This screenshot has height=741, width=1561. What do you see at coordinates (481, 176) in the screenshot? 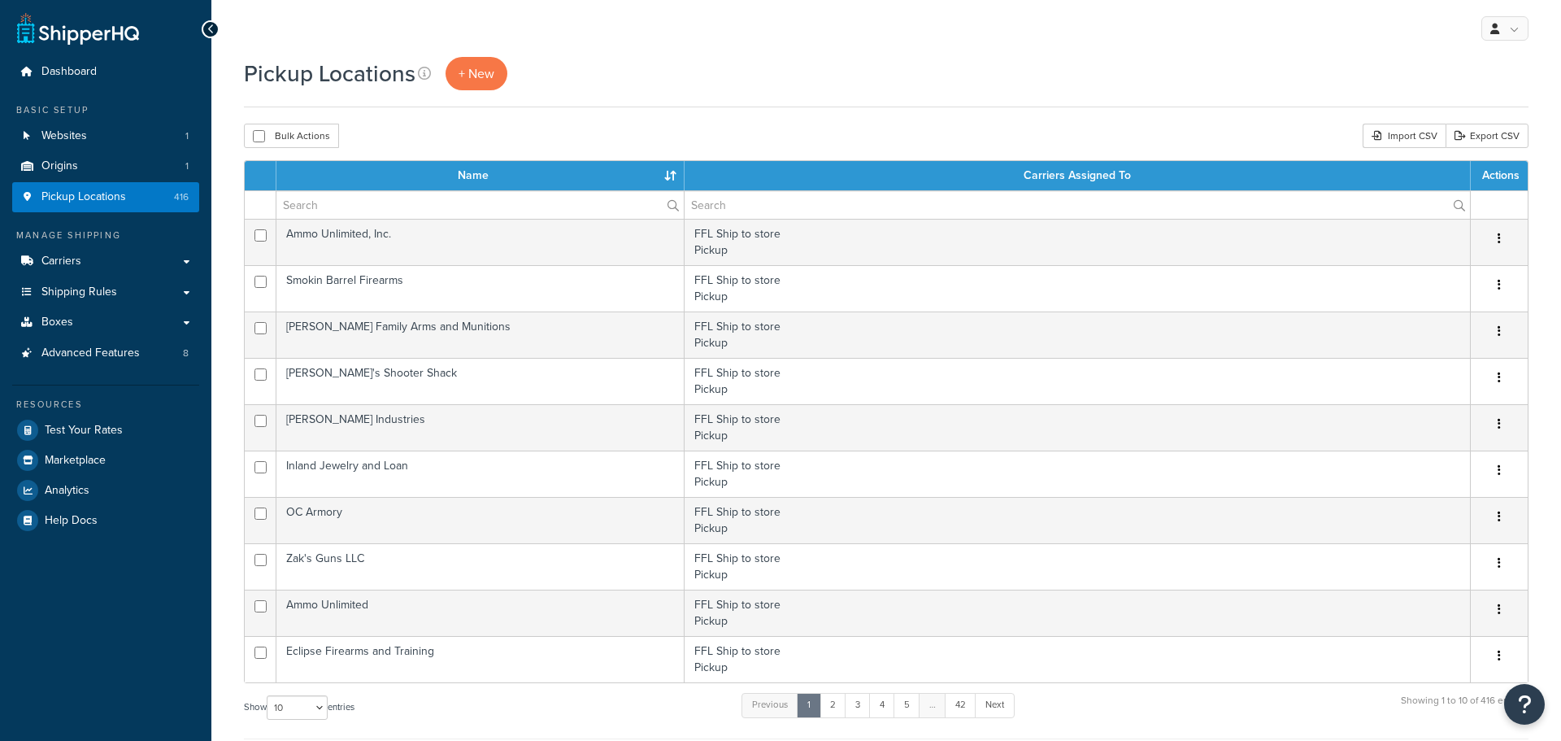
I see `th: Name : activate to sort column ascending` at bounding box center [481, 176].